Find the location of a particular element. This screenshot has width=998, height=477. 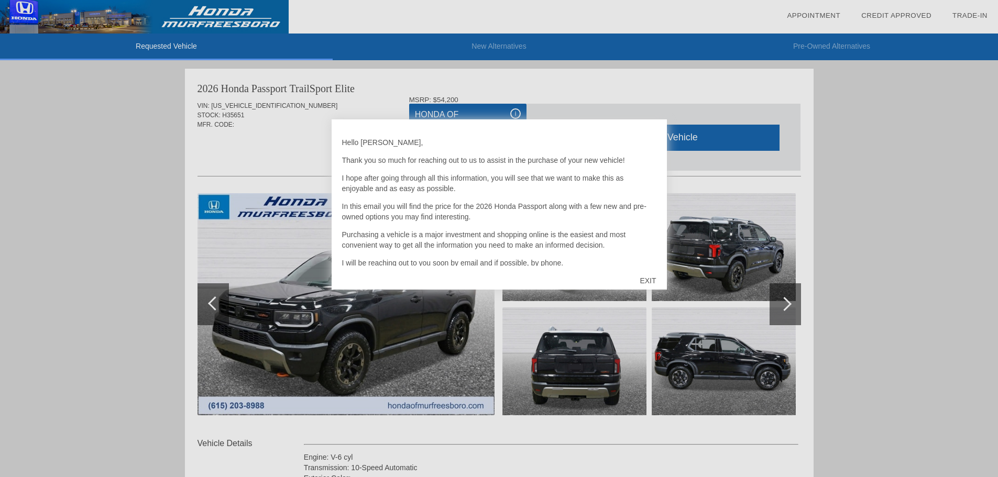

p: I hope after going through all this information, you will see that we want to make this as enjoya... is located at coordinates (499, 183).